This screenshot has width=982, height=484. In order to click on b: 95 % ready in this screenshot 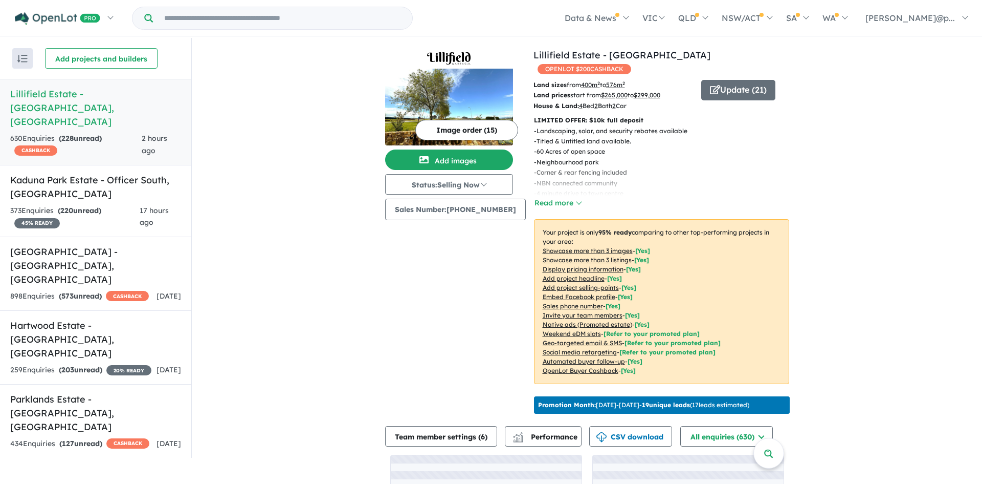, I will do `click(615, 232)`.